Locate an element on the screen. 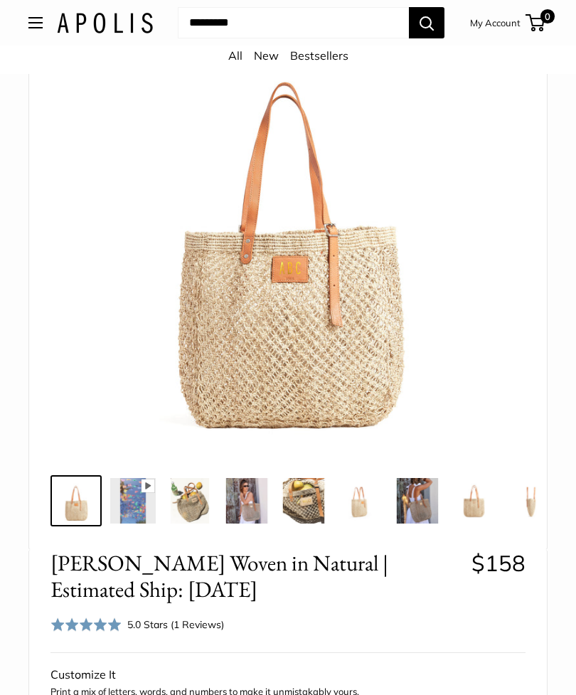  input: Search... is located at coordinates (293, 23).